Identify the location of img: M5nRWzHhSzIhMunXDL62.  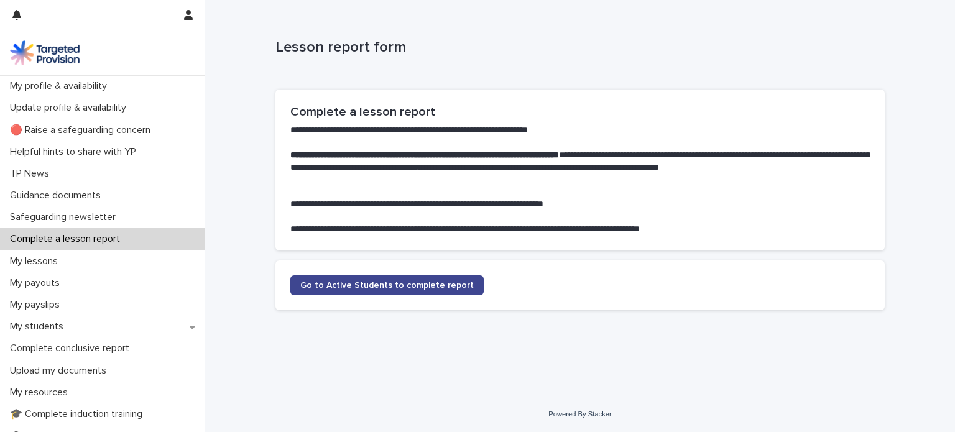
(45, 53).